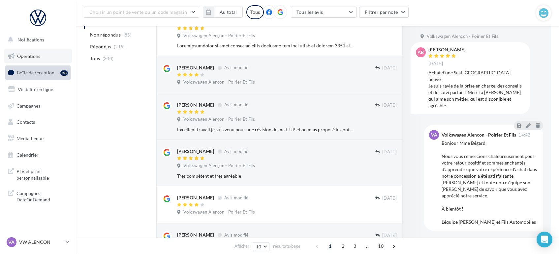 This screenshot has height=254, width=559. I want to click on div: Bonjour Mme Bégard, Nous vous remercions chaleureusement pour votre retour positif et sommes ench..., so click(489, 183).